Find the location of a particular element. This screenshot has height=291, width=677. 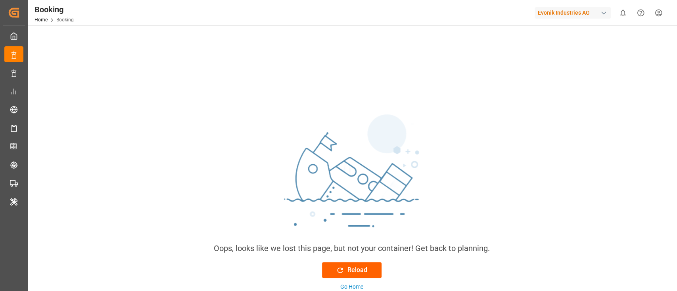

div: Booking is located at coordinates (54, 10).